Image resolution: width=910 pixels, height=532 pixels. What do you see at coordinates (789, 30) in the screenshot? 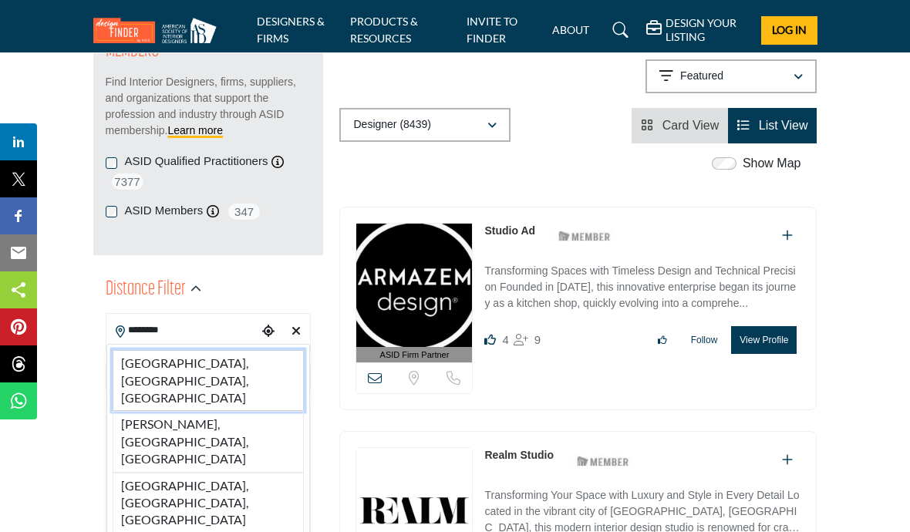
I see `button: Log In` at bounding box center [789, 30].